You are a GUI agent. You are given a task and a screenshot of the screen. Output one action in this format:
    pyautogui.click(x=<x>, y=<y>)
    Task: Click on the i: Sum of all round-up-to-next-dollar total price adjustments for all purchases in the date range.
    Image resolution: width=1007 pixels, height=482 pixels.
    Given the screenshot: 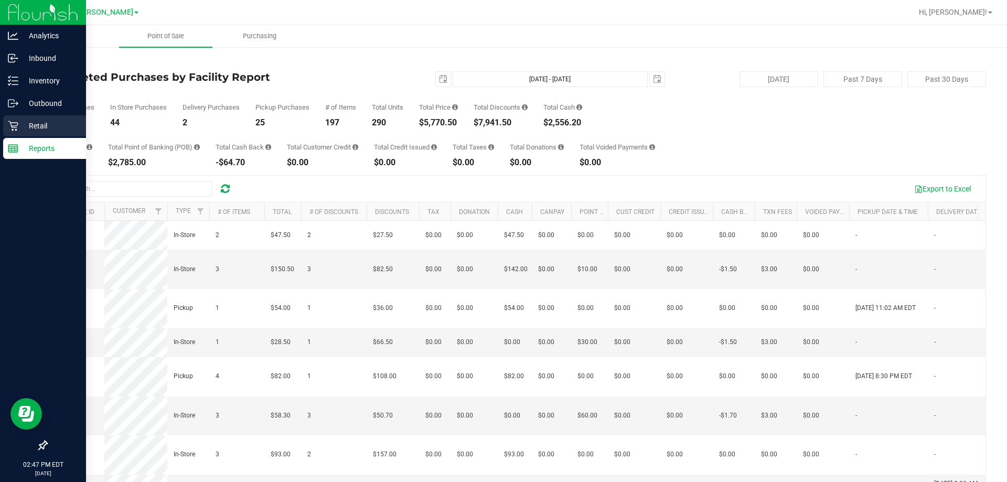 What is the action you would take?
    pyautogui.click(x=561, y=147)
    